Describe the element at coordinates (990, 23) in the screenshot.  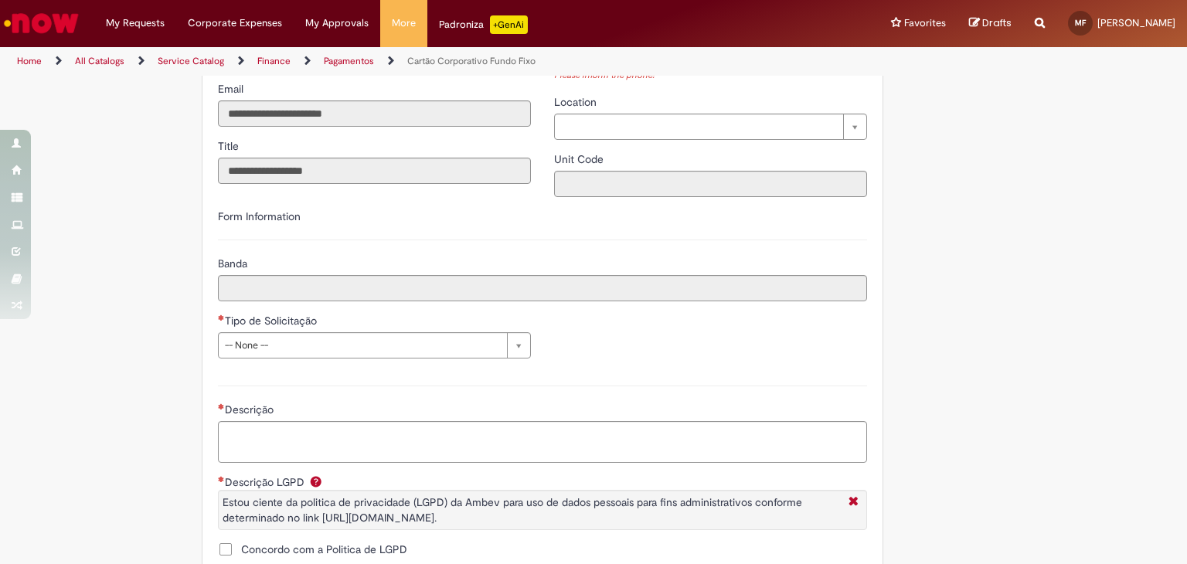
I see `a: Drafts` at that location.